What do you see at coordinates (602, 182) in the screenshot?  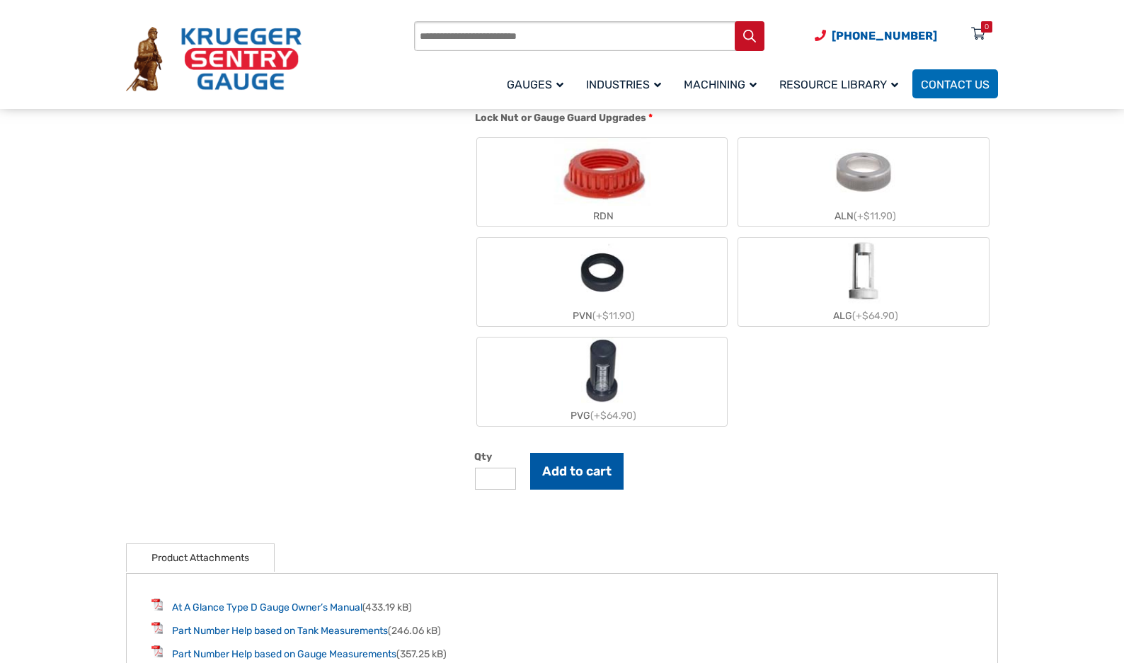 I see `label: RDN` at bounding box center [602, 182].